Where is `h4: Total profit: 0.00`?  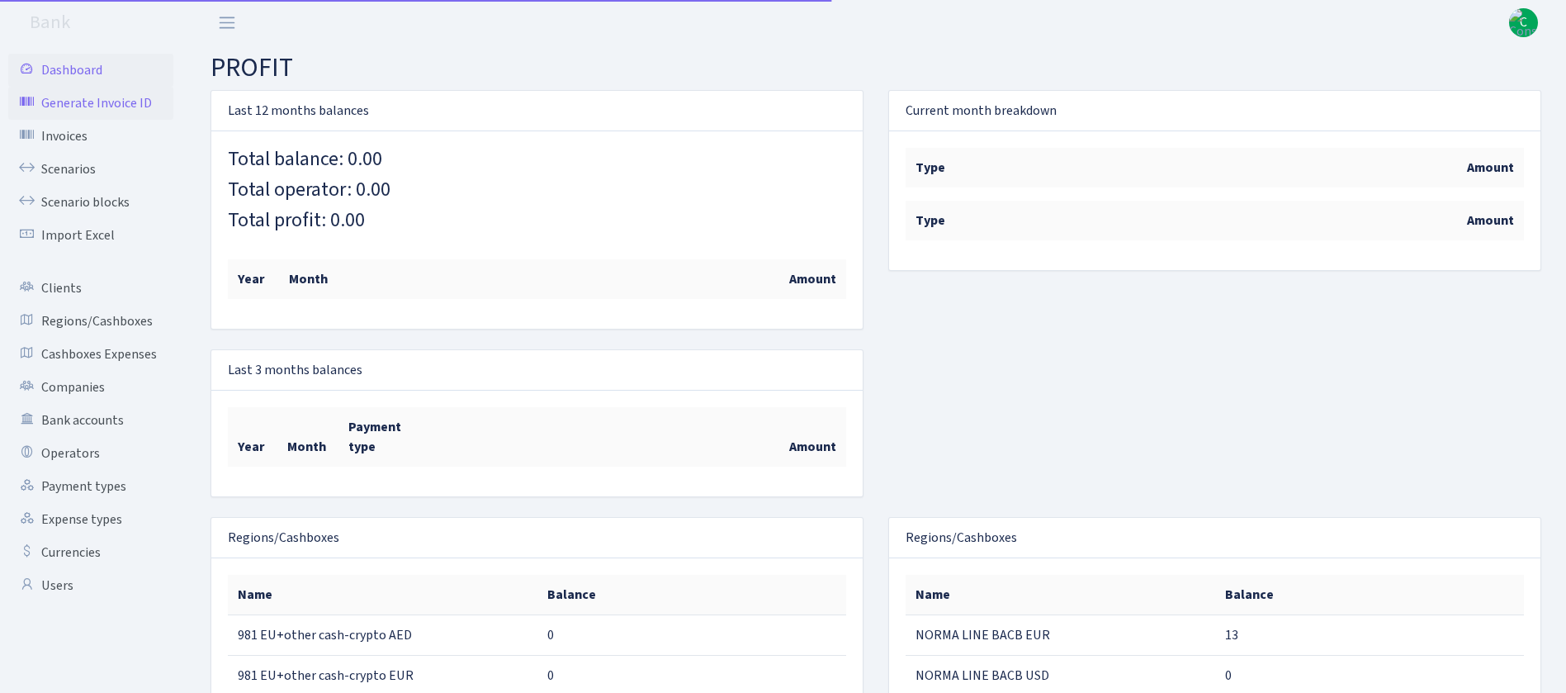 h4: Total profit: 0.00 is located at coordinates (537, 220).